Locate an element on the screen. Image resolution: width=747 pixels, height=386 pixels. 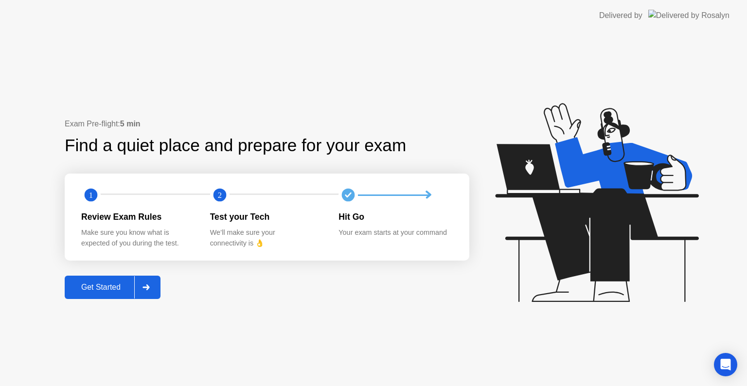
text: 2 is located at coordinates (220, 195).